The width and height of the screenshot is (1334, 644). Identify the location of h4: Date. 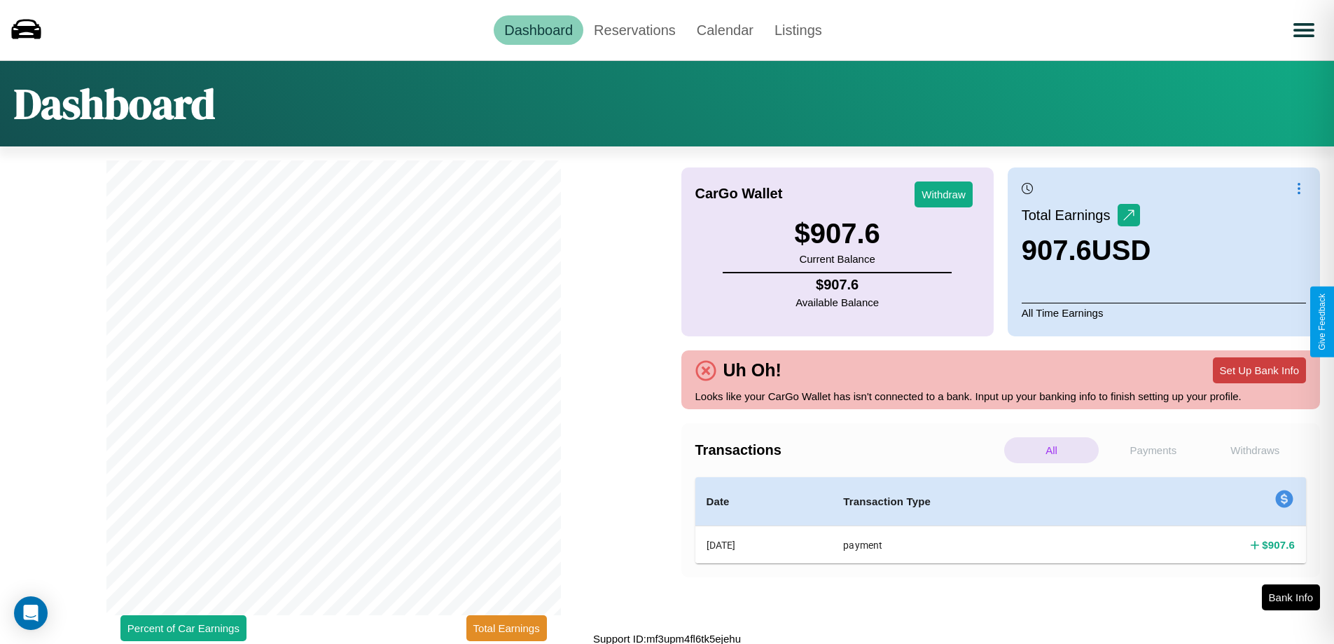
(764, 501).